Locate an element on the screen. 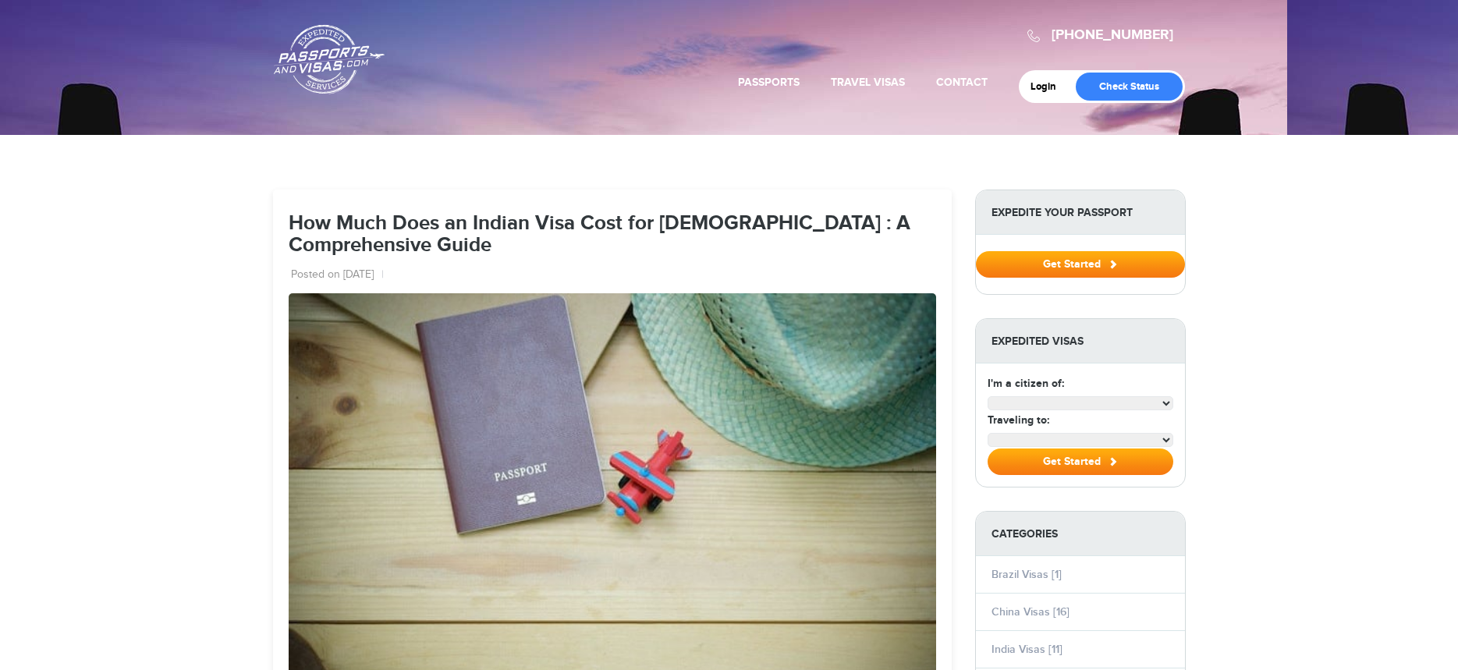  a: Get Started is located at coordinates (1081, 264).